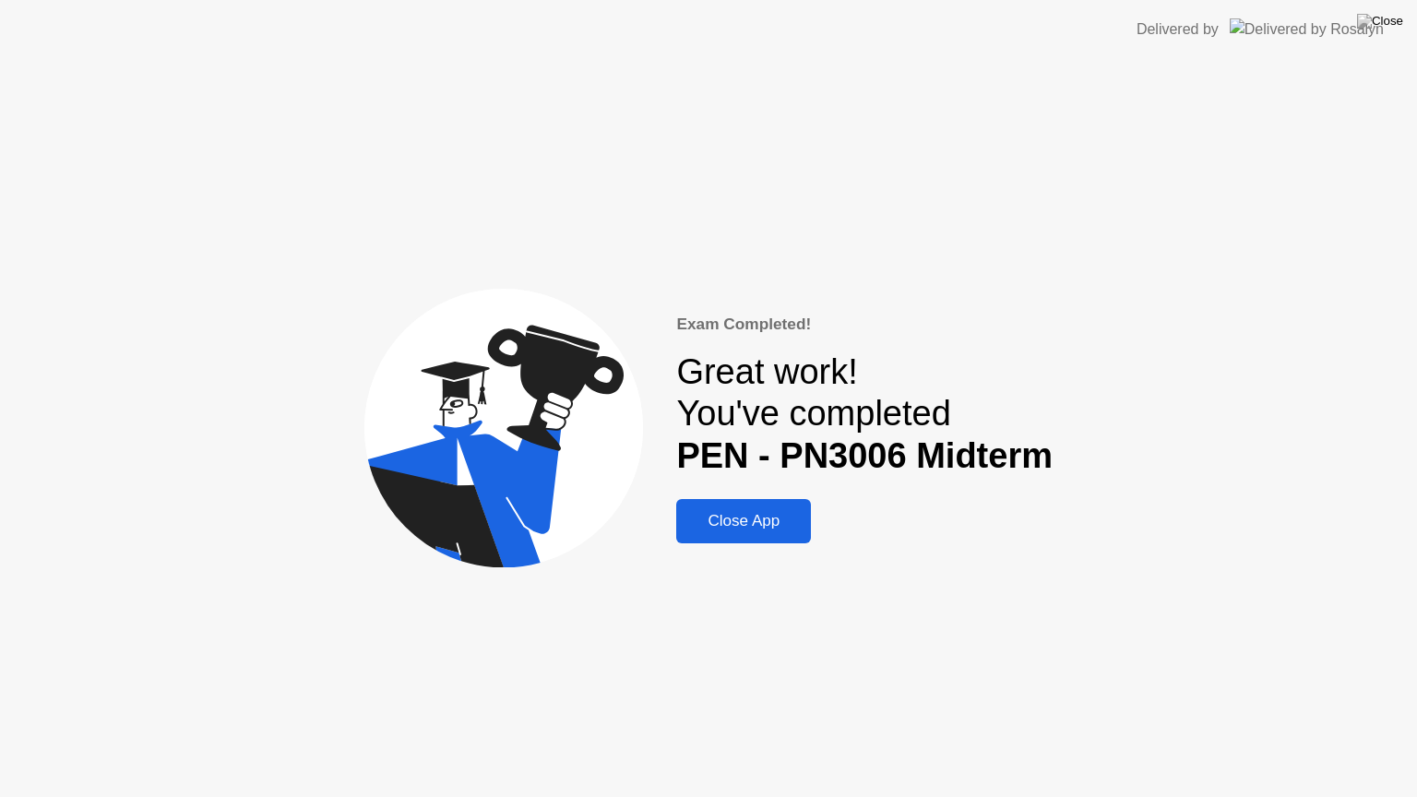 Image resolution: width=1417 pixels, height=797 pixels. Describe the element at coordinates (744, 521) in the screenshot. I see `button: Close App` at that location.